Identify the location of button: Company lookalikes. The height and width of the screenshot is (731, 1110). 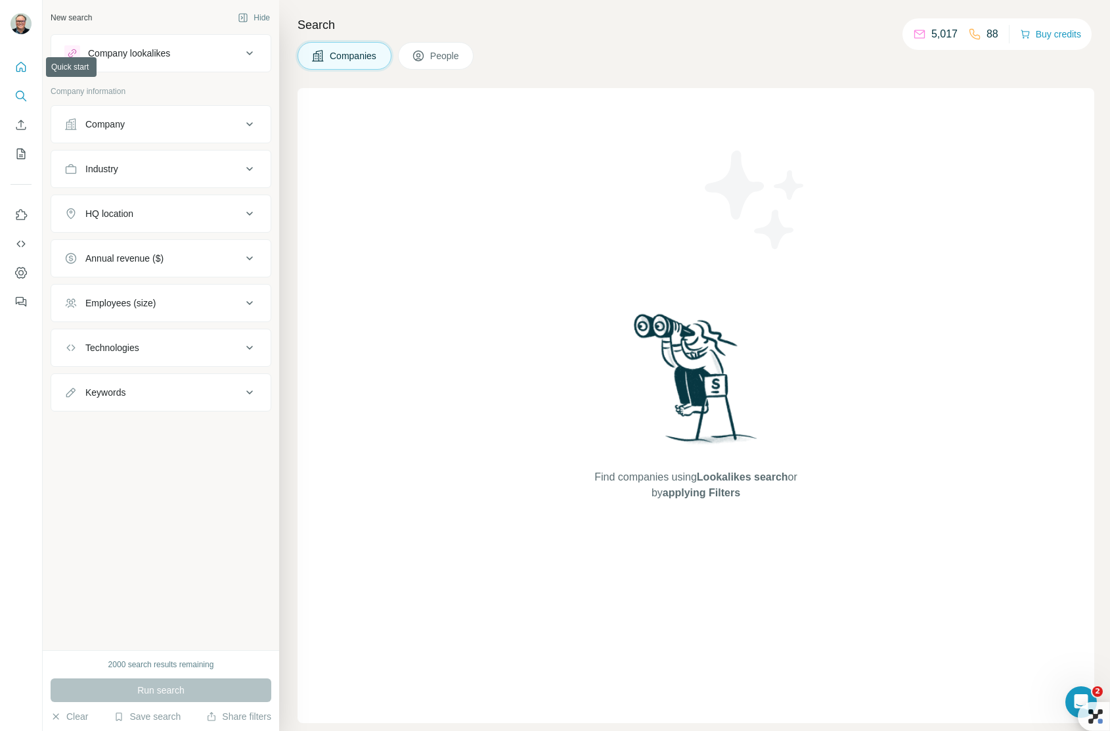
(161, 53).